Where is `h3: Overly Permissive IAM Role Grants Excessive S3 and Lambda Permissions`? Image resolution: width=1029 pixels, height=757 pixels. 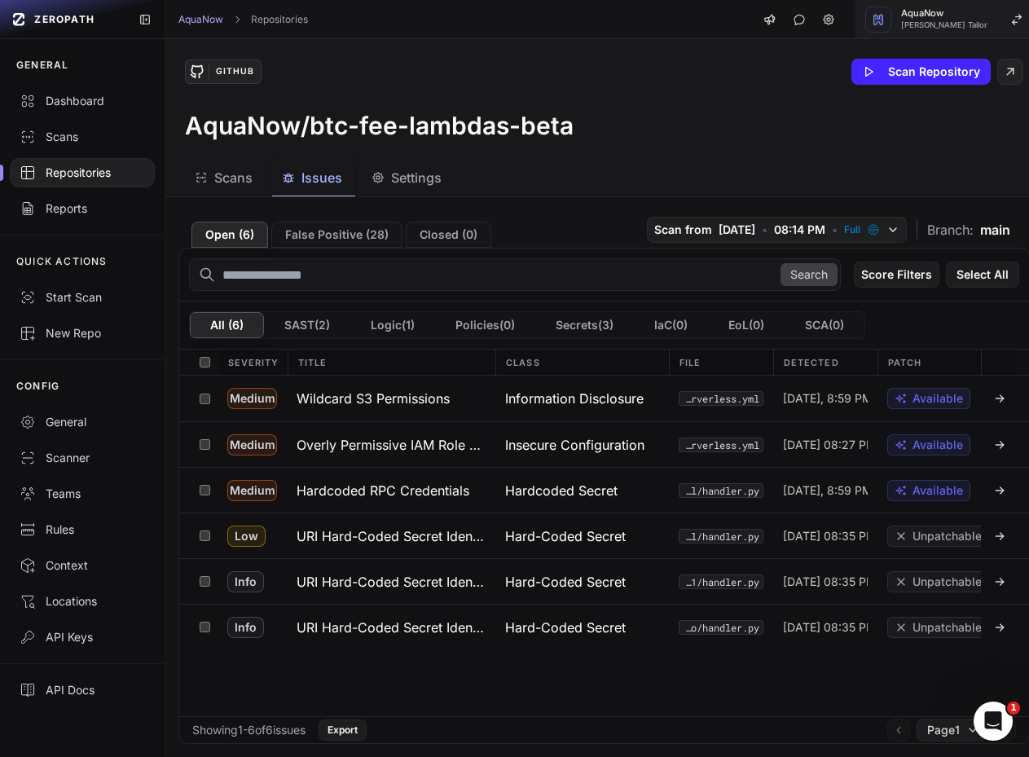 h3: Overly Permissive IAM Role Grants Excessive S3 and Lambda Permissions is located at coordinates (391, 445).